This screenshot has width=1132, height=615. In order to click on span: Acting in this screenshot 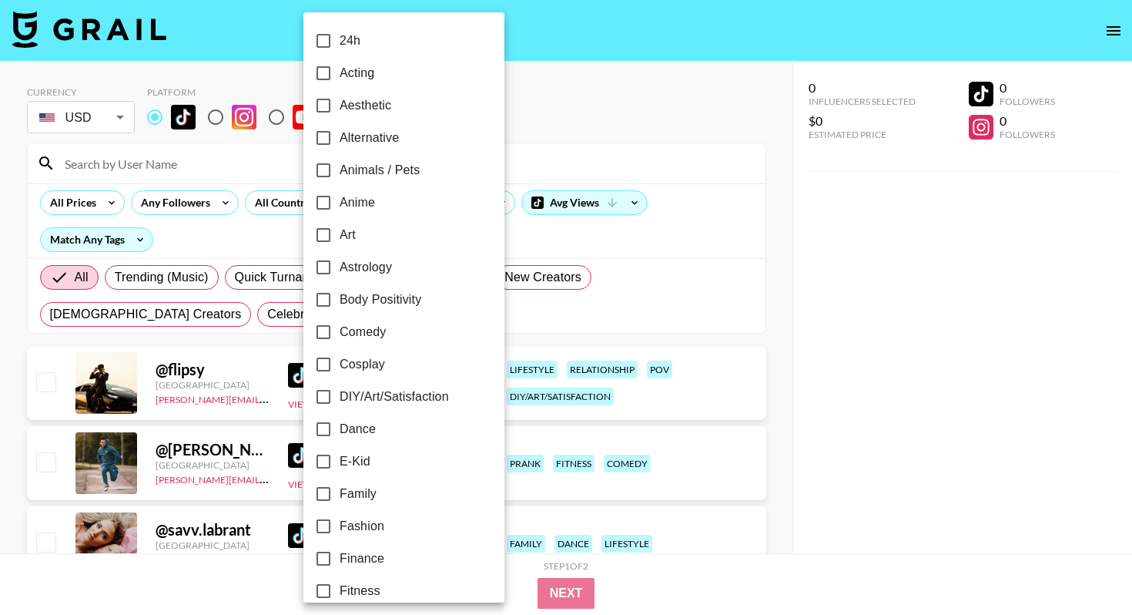, I will do `click(357, 73)`.